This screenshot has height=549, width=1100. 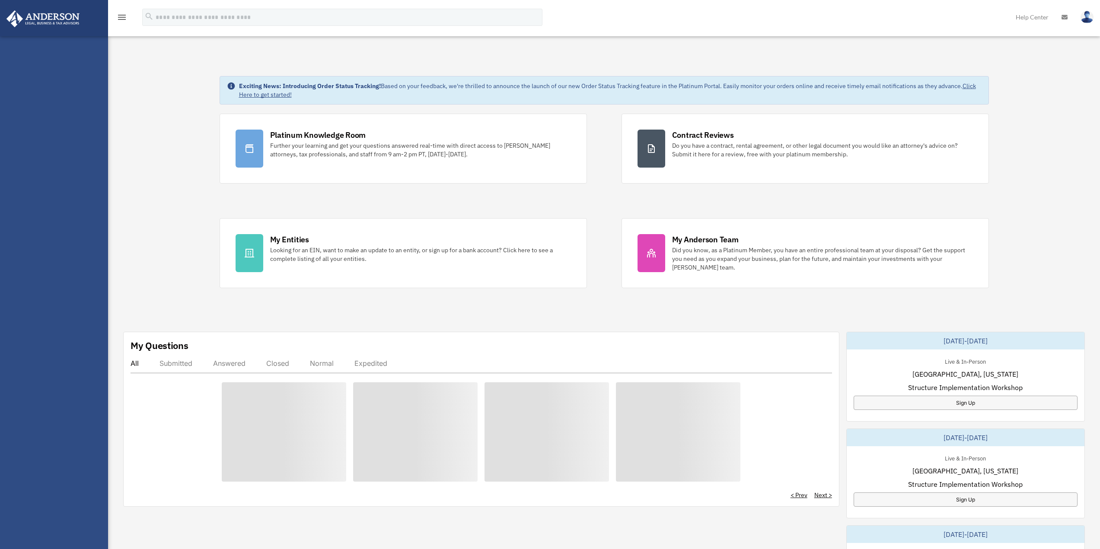 What do you see at coordinates (277, 363) in the screenshot?
I see `div: Closed` at bounding box center [277, 363].